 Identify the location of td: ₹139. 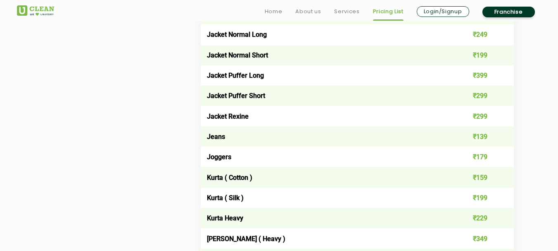
(483, 136).